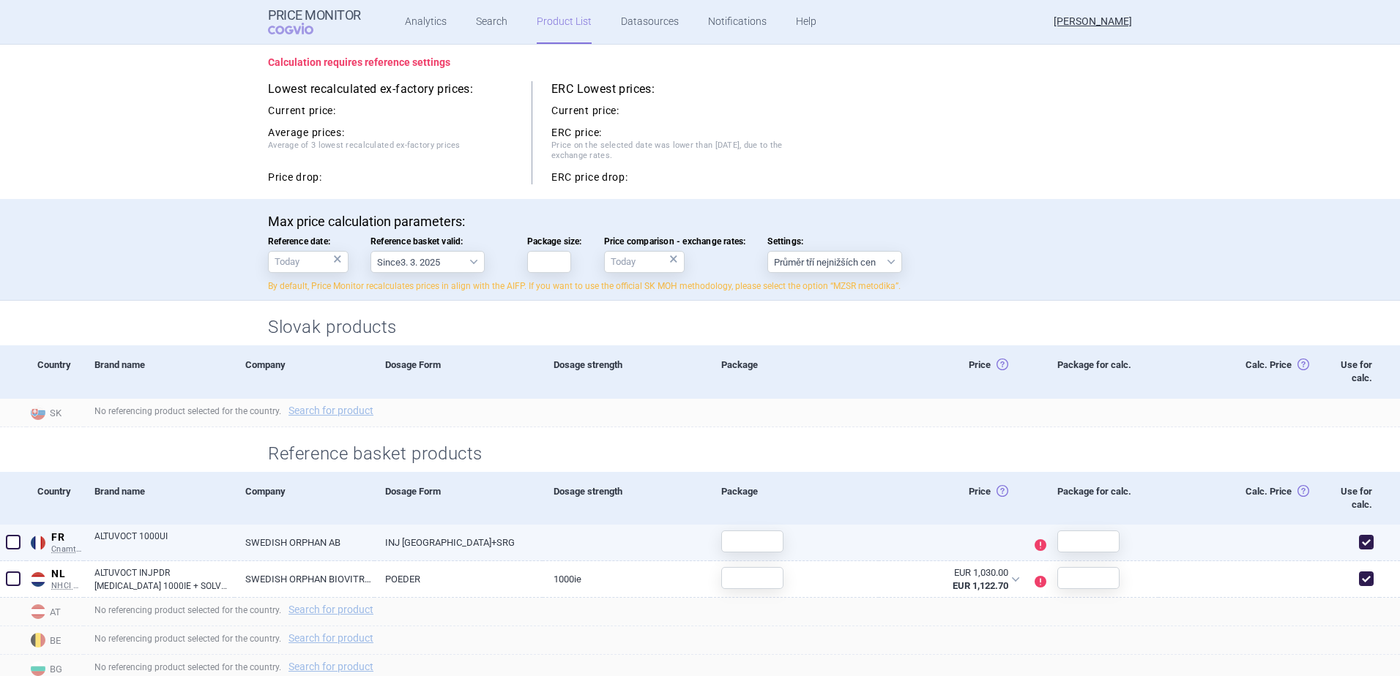 This screenshot has width=1400, height=676. What do you see at coordinates (306, 133) in the screenshot?
I see `strong: Average prices:` at bounding box center [306, 133].